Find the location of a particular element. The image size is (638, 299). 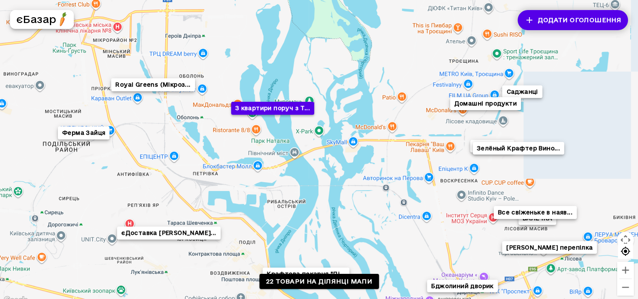

button: Зменшити is located at coordinates (625, 288).